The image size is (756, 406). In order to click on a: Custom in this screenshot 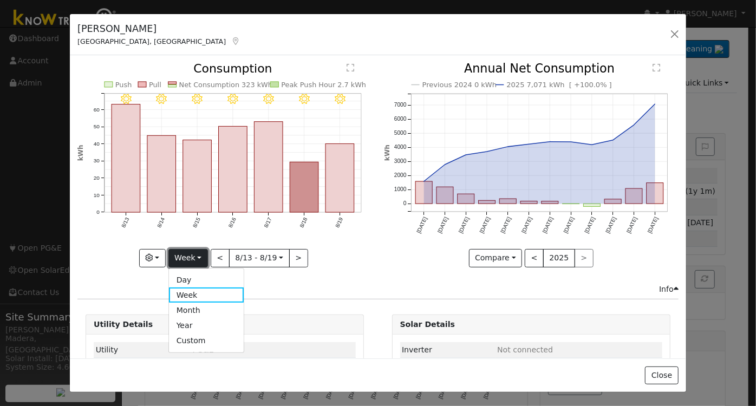, I will do `click(206, 341)`.